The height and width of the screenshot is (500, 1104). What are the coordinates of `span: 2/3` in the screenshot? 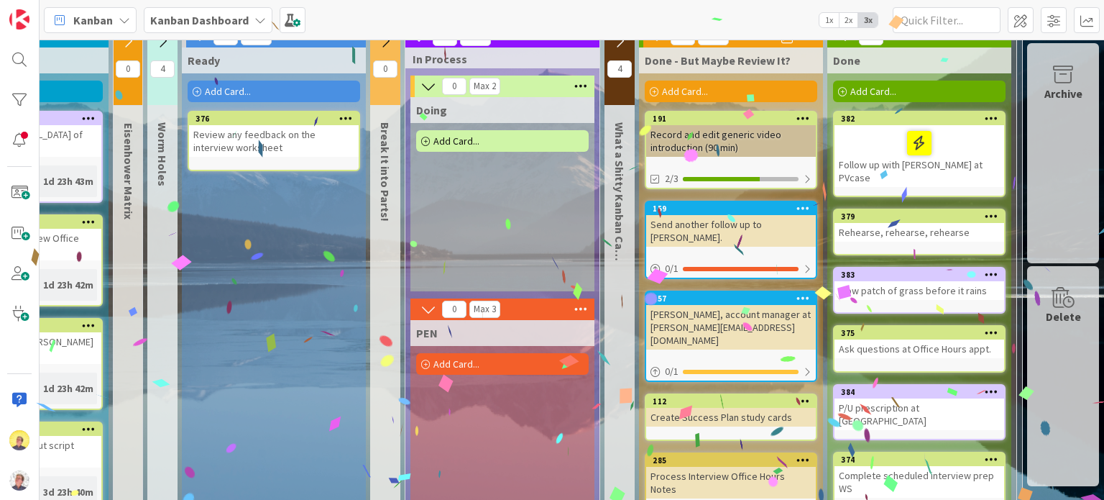 It's located at (671, 178).